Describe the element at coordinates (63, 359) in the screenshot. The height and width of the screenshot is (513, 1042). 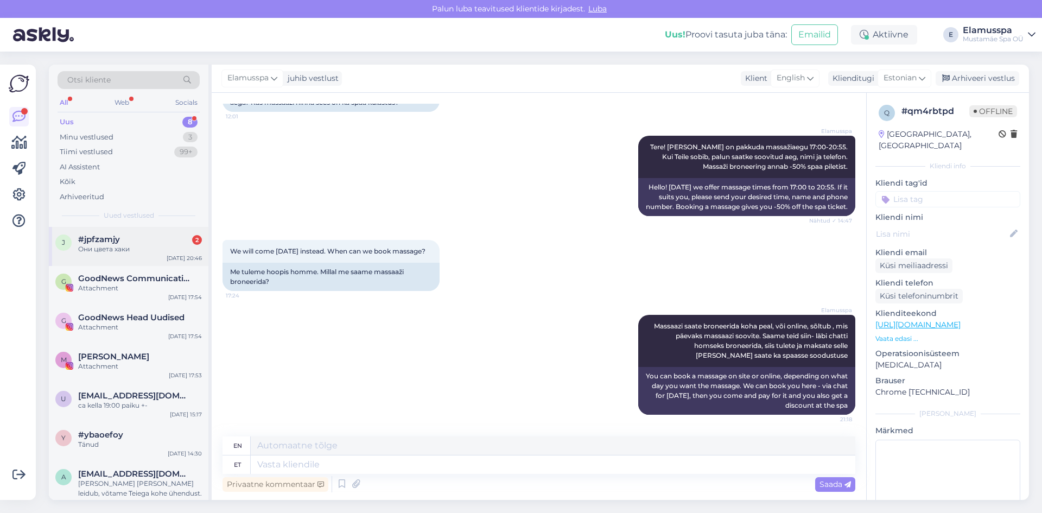
I see `span: M` at that location.